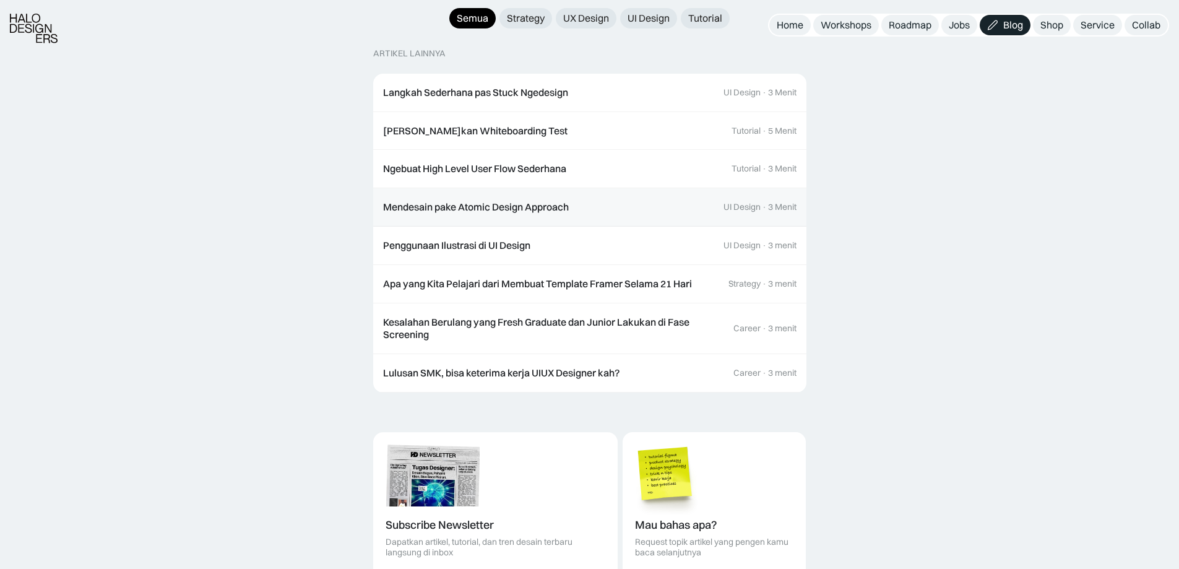  What do you see at coordinates (676, 525) in the screenshot?
I see `div: Mau bahas apa?` at bounding box center [676, 525].